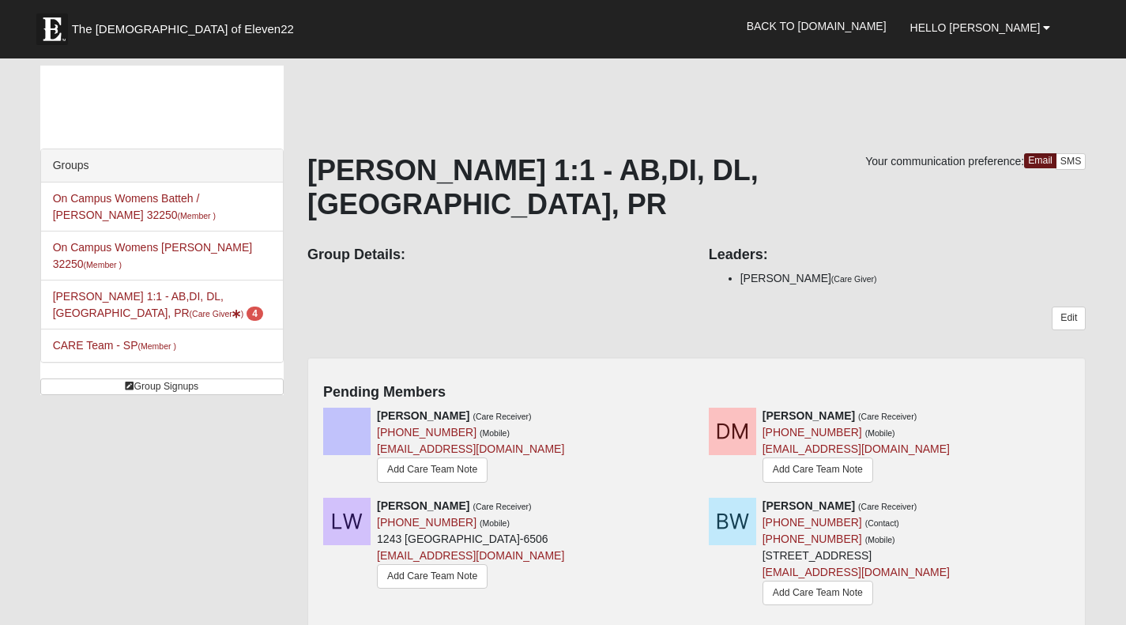  I want to click on small: (Care Giver), so click(854, 279).